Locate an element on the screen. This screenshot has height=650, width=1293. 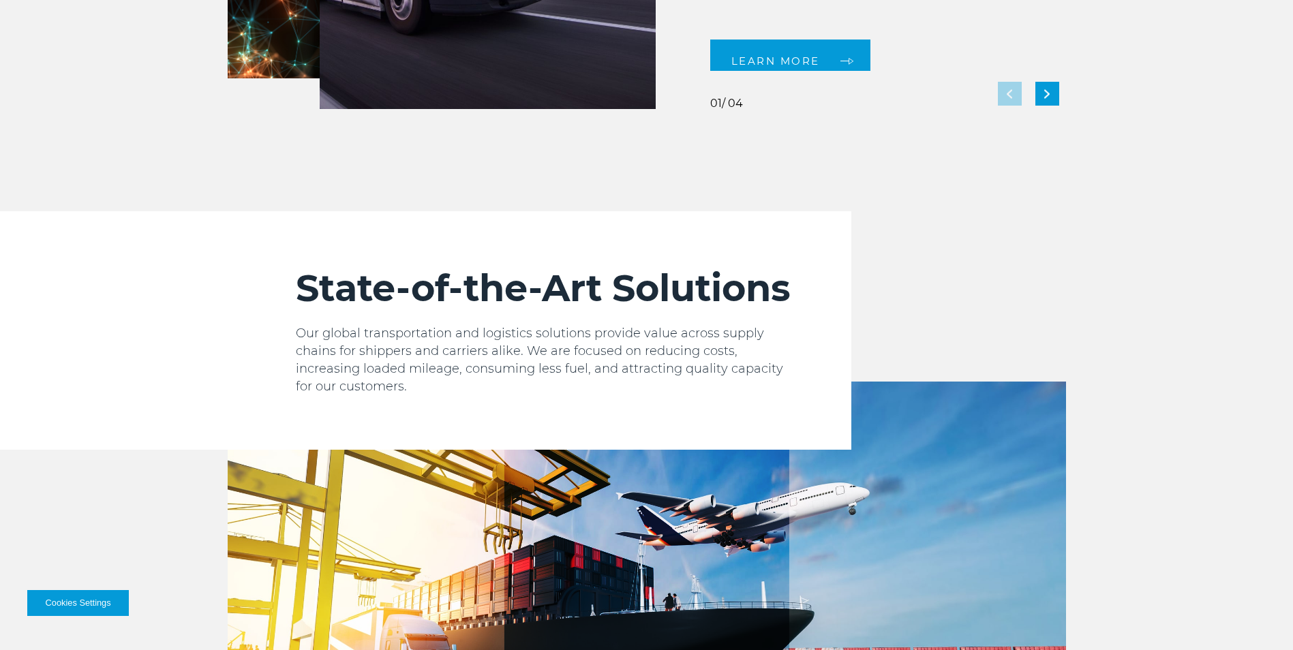
img: next slide is located at coordinates (1047, 93).